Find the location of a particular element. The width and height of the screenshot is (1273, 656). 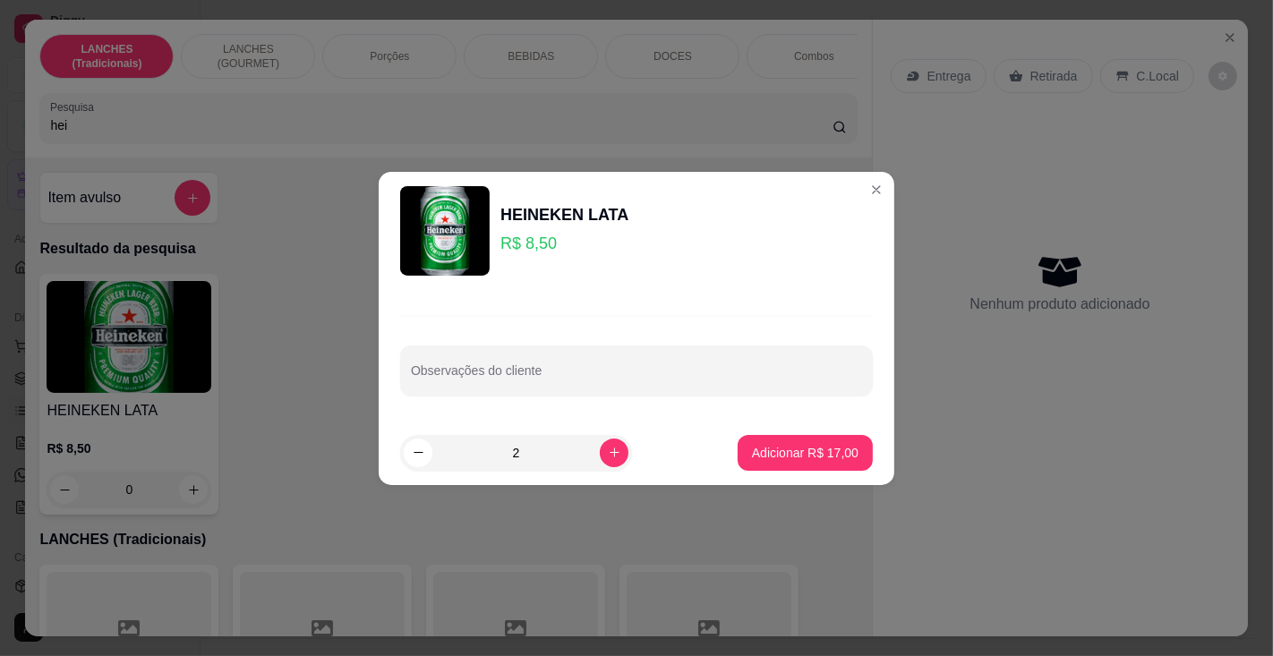

button: decrease-product-quantity is located at coordinates (418, 453).